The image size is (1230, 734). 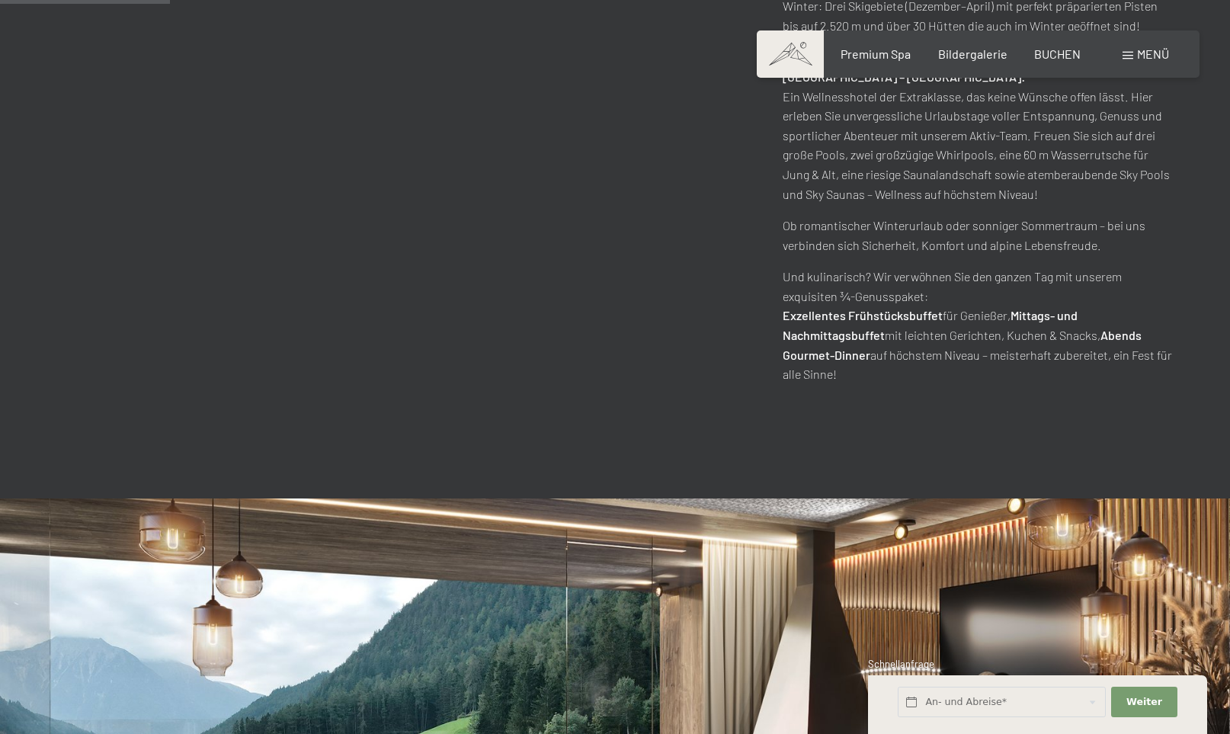 What do you see at coordinates (973, 53) in the screenshot?
I see `a: Bildergalerie` at bounding box center [973, 53].